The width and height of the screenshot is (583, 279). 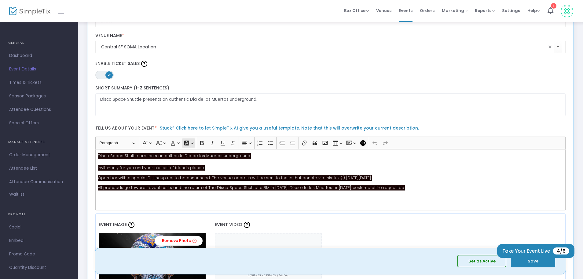 What do you see at coordinates (331, 142) in the screenshot?
I see `div: Editor toolbar` at bounding box center [331, 142].